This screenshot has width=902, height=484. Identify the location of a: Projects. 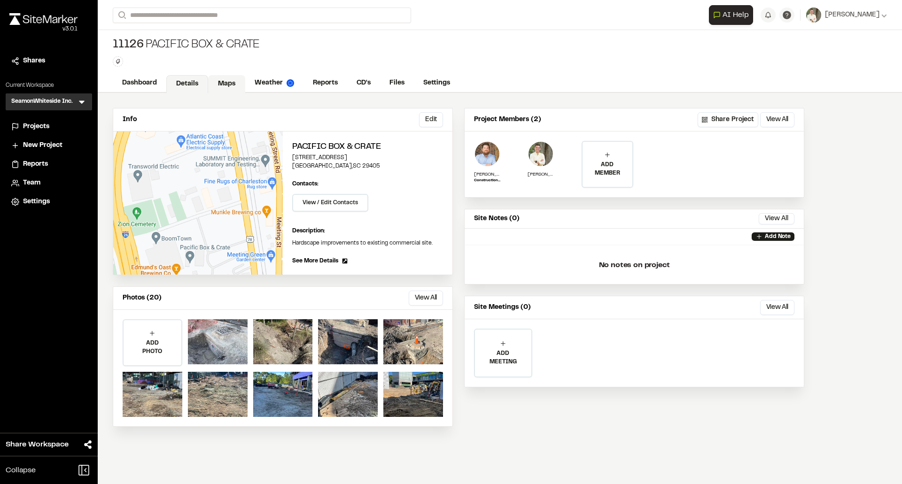
(49, 127).